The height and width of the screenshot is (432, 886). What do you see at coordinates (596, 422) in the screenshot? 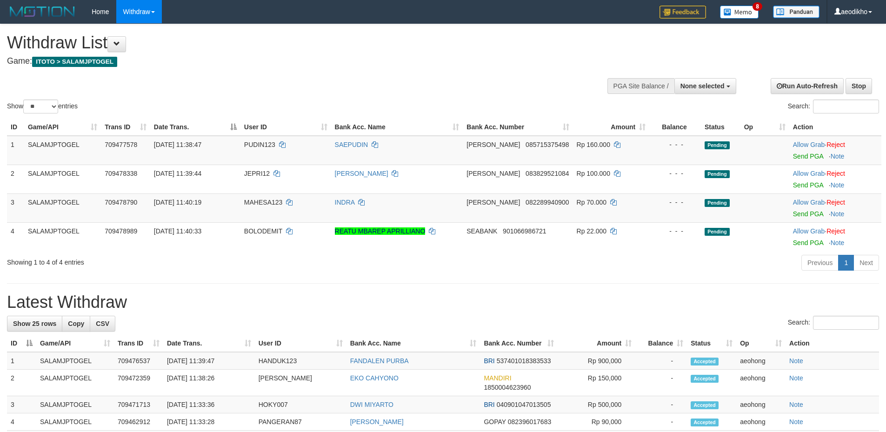
I see `td: Rp 90,000` at bounding box center [596, 422].